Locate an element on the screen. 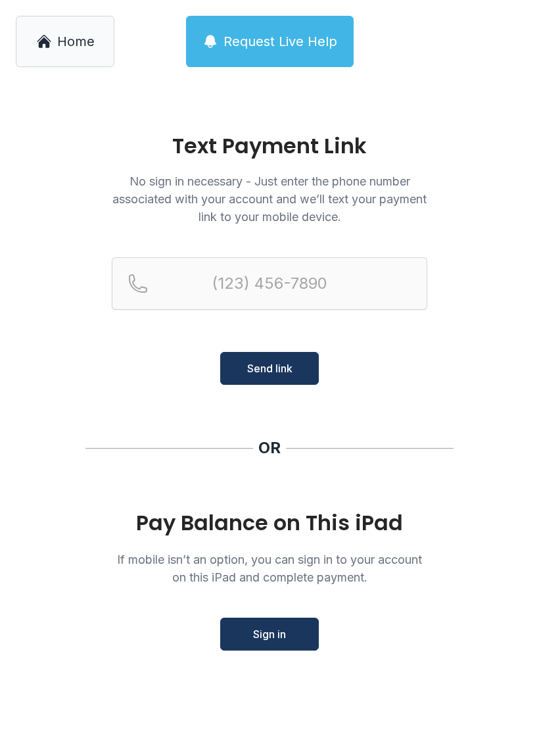 This screenshot has height=744, width=539. span: Request Live Help is located at coordinates (280, 41).